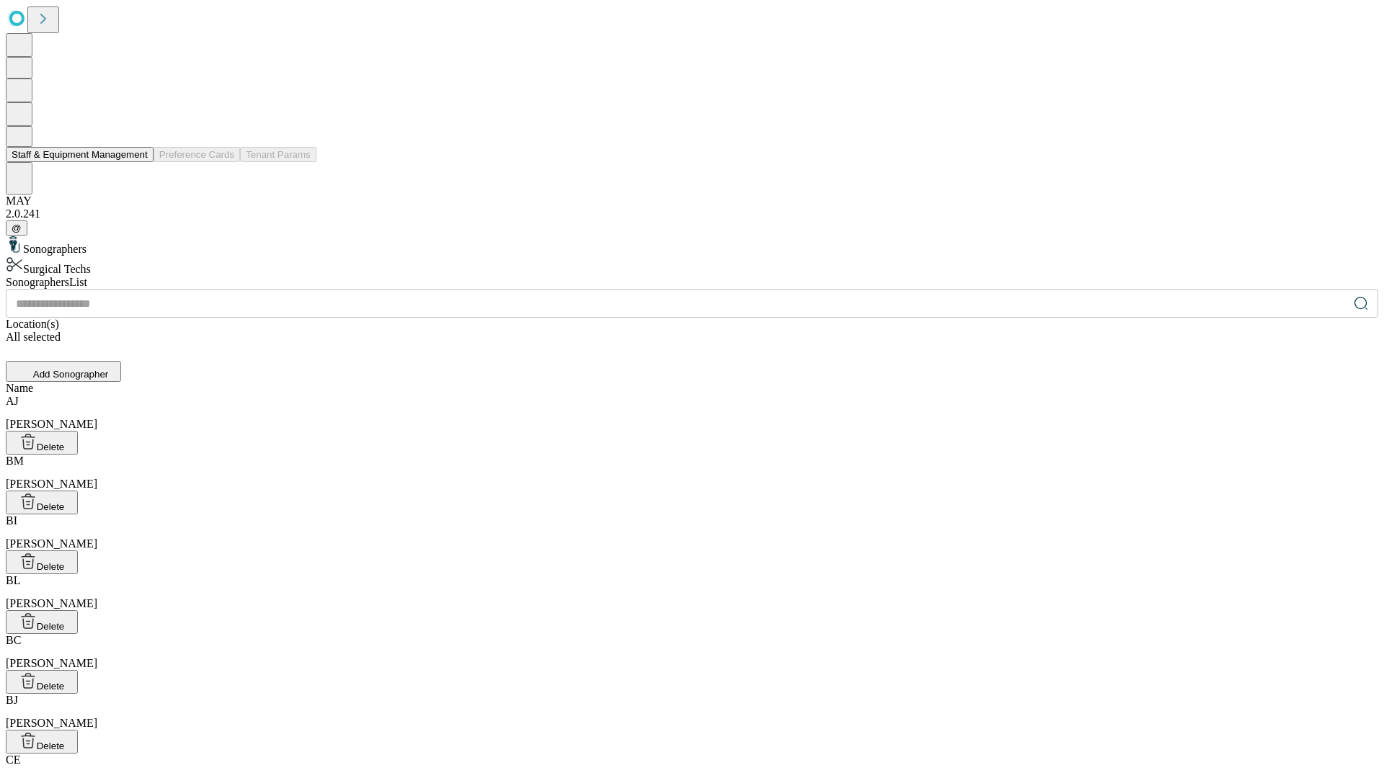 The image size is (1384, 778). Describe the element at coordinates (197, 154) in the screenshot. I see `button: Preference Cards` at that location.